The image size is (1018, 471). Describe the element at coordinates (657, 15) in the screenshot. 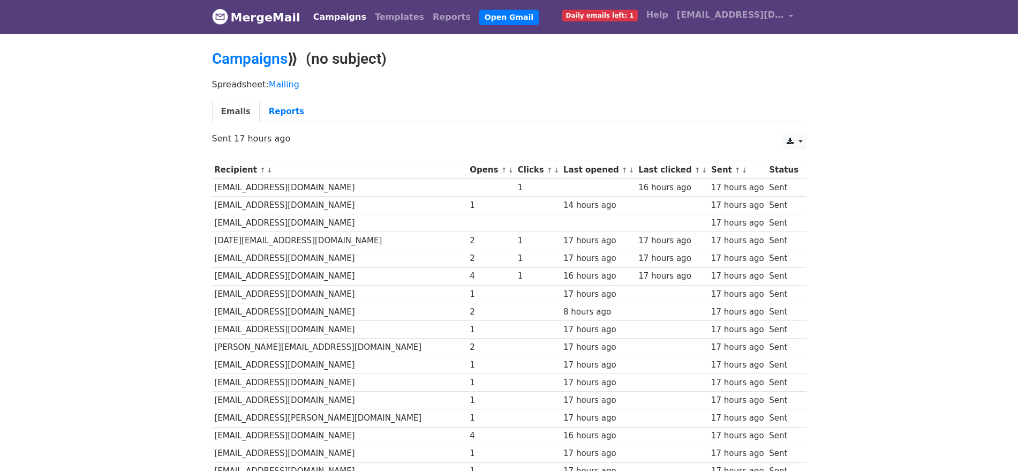

I see `a: Help` at that location.